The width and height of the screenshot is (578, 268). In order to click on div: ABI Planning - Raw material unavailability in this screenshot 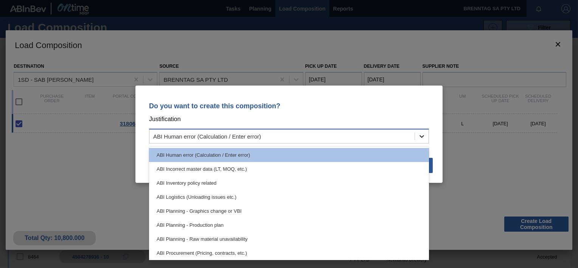, I will do `click(289, 239)`.